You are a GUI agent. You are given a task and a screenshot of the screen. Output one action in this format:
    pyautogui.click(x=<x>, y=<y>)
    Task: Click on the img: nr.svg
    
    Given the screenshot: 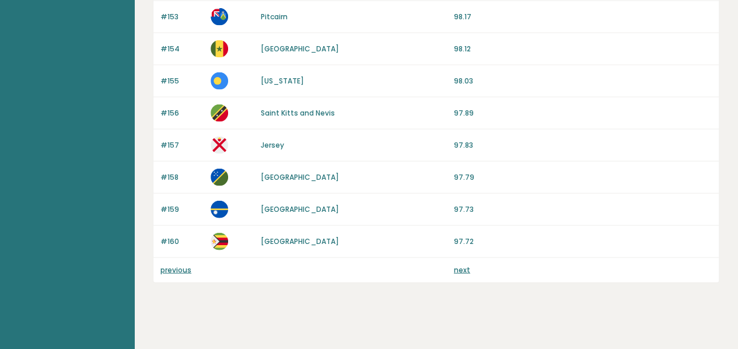 What is the action you would take?
    pyautogui.click(x=219, y=209)
    